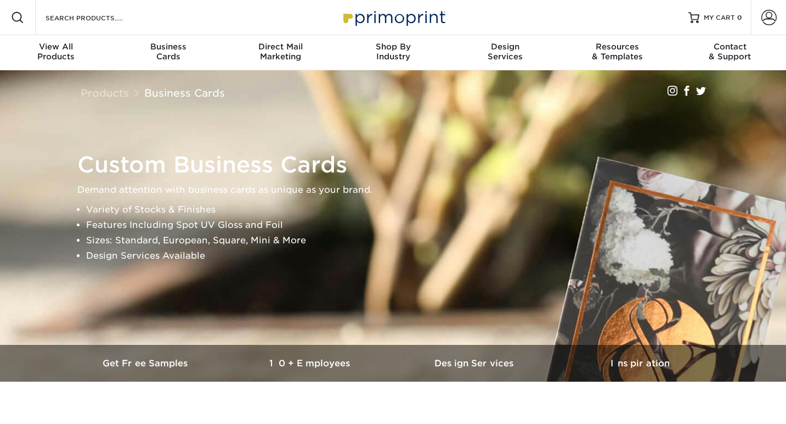 This screenshot has width=786, height=424. Describe the element at coordinates (146, 363) in the screenshot. I see `h3: Get Free Samples` at that location.